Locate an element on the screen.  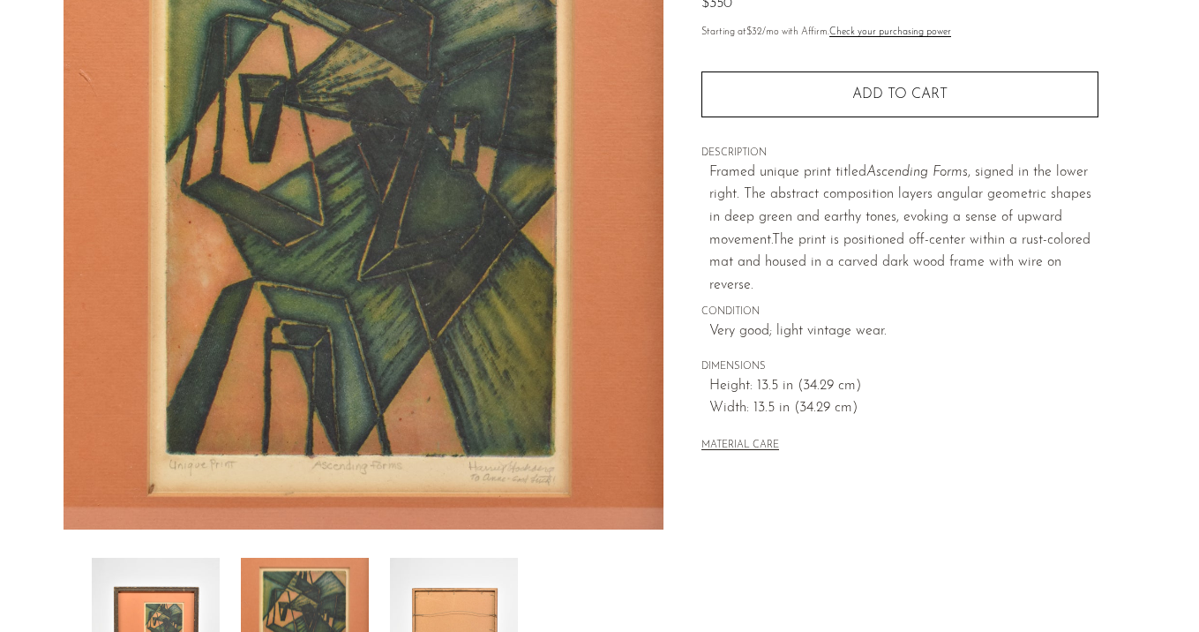
span: DIMENSIONS is located at coordinates (900, 367).